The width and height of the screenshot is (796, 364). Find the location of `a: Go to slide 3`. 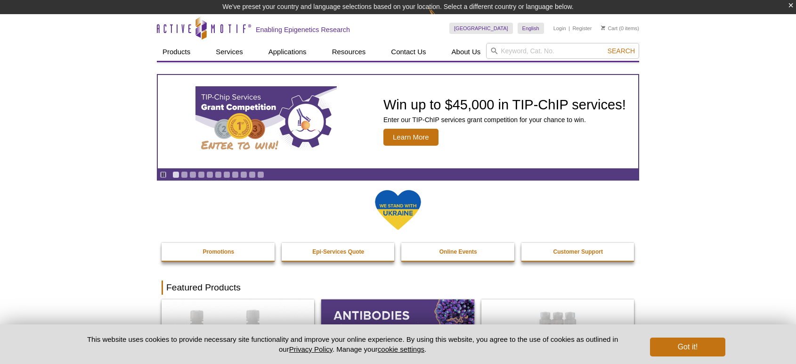

a: Go to slide 3 is located at coordinates (193, 174).